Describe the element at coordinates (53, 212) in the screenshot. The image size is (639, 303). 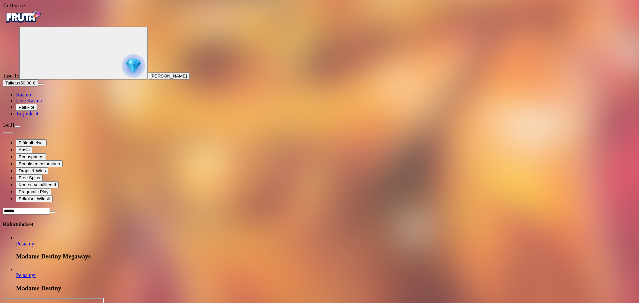
I see `button: clear entry` at that location.